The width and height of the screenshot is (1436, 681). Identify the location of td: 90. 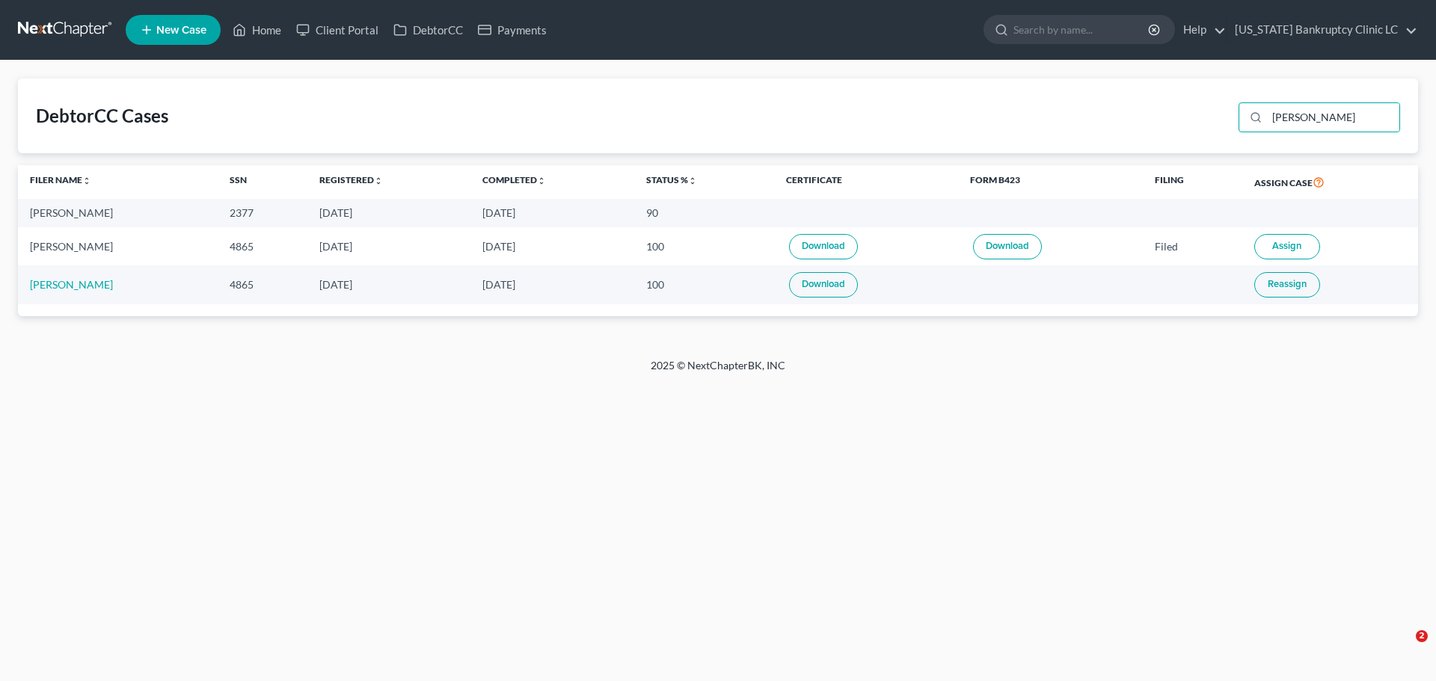
(704, 212).